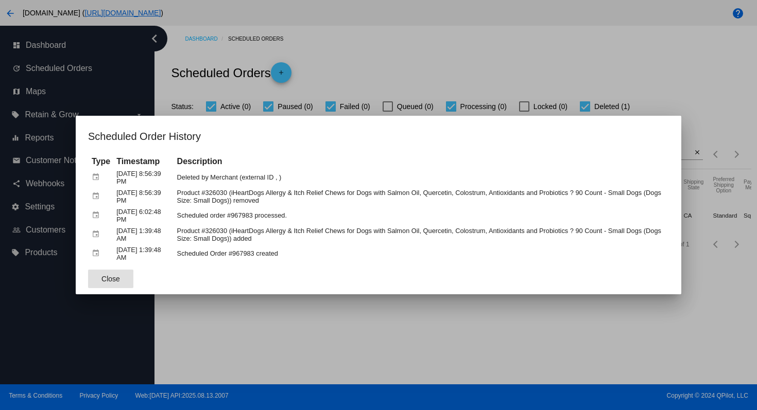 This screenshot has width=757, height=410. I want to click on th: Description, so click(421, 162).